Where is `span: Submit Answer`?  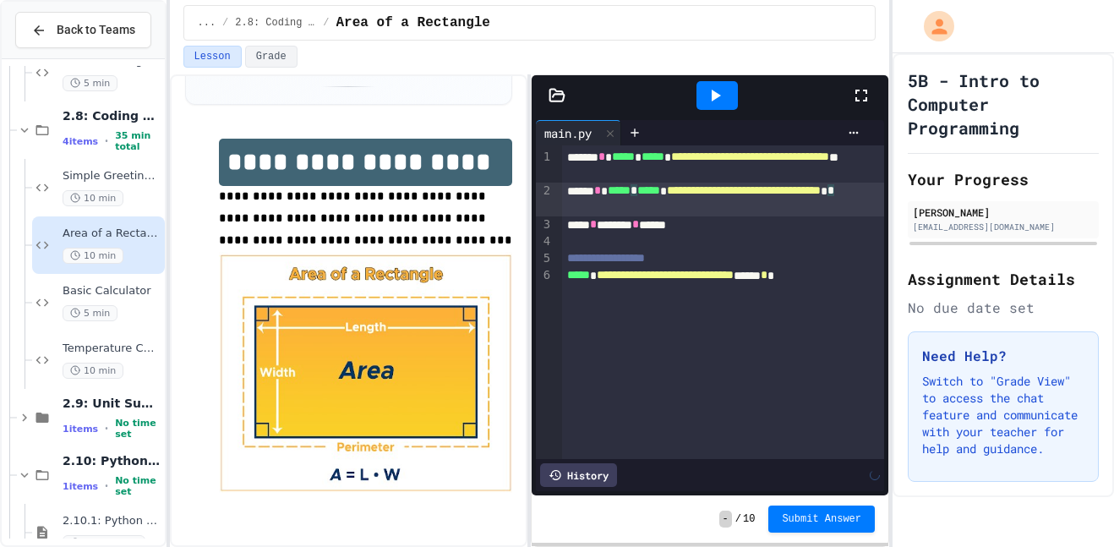 span: Submit Answer is located at coordinates (822, 519).